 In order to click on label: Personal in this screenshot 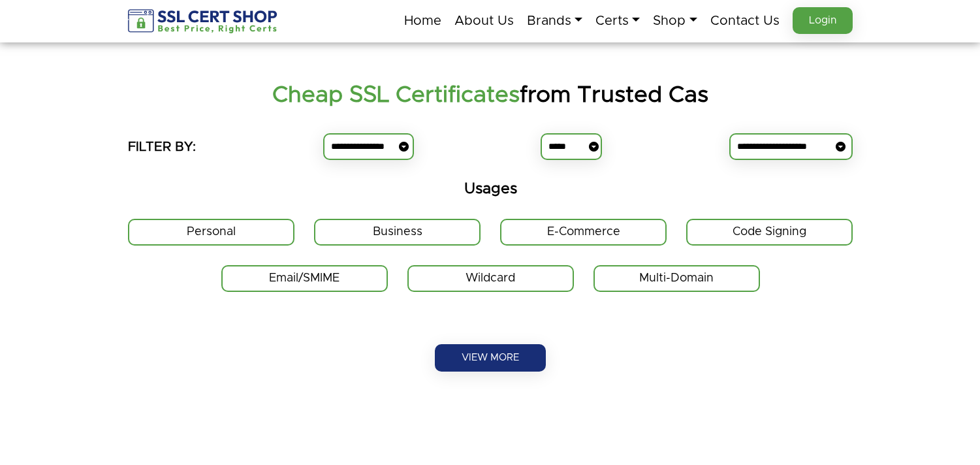, I will do `click(211, 232)`.